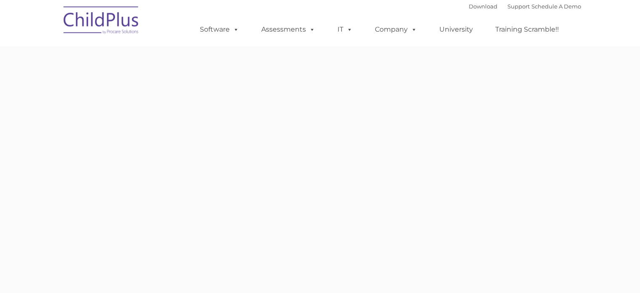 The width and height of the screenshot is (640, 293). I want to click on a: Software, so click(219, 29).